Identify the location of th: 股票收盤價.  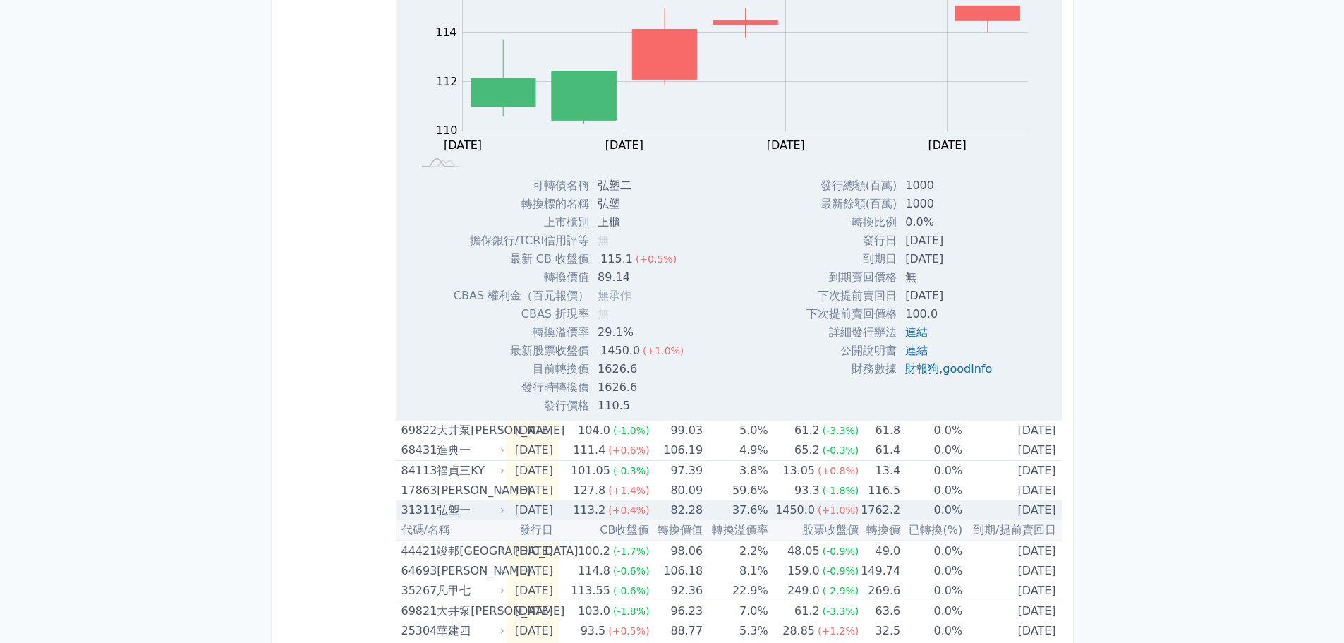
(813, 530).